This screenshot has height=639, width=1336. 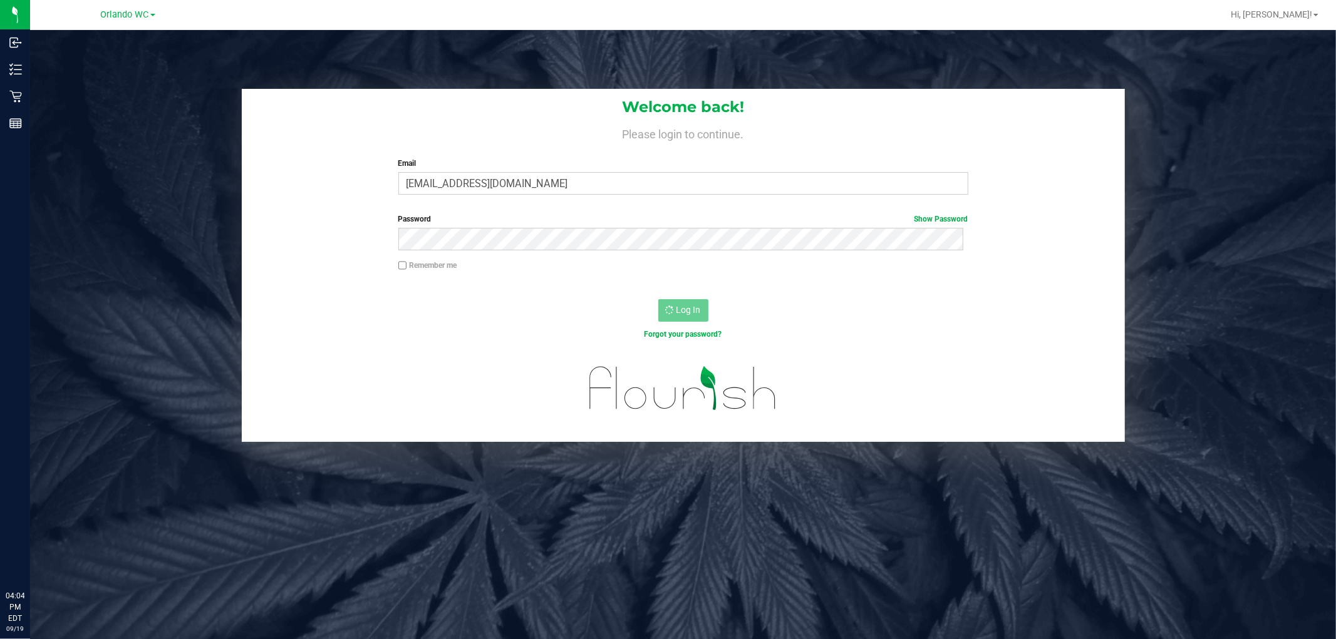 What do you see at coordinates (683, 163) in the screenshot?
I see `label: Email` at bounding box center [683, 163].